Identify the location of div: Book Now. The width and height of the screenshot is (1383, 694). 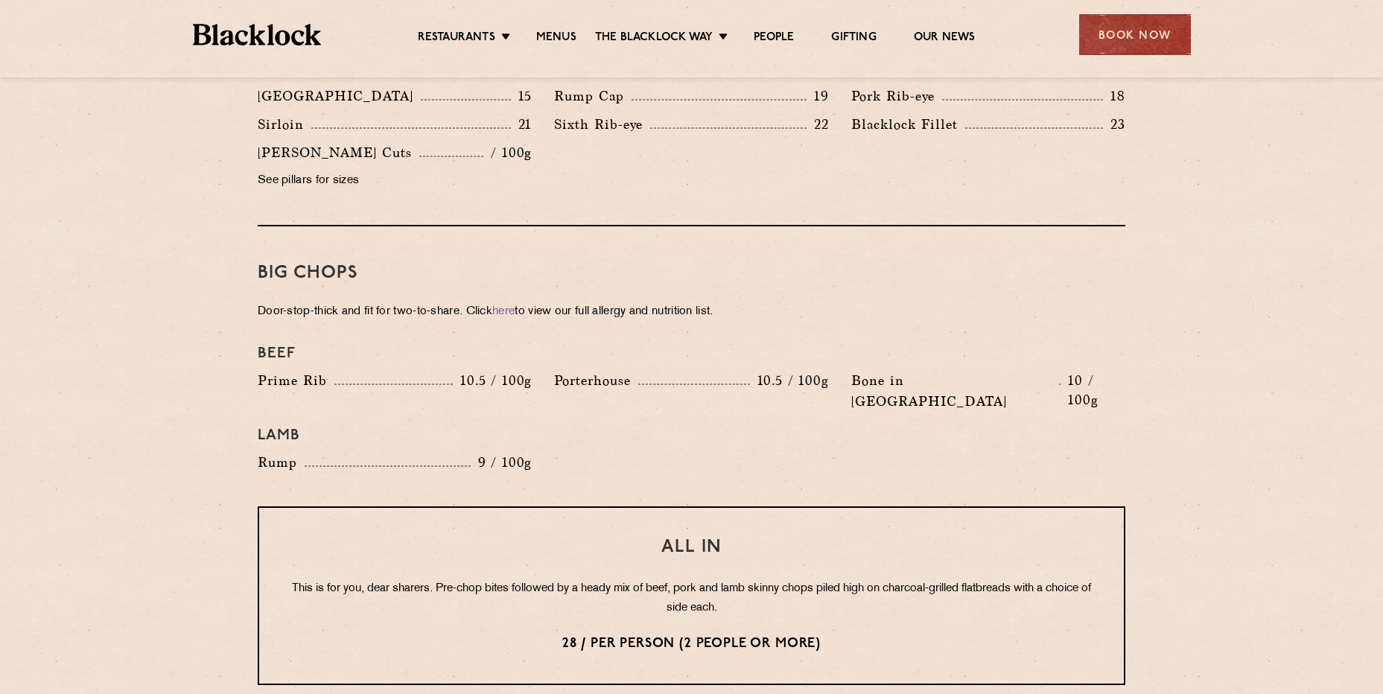
(1135, 34).